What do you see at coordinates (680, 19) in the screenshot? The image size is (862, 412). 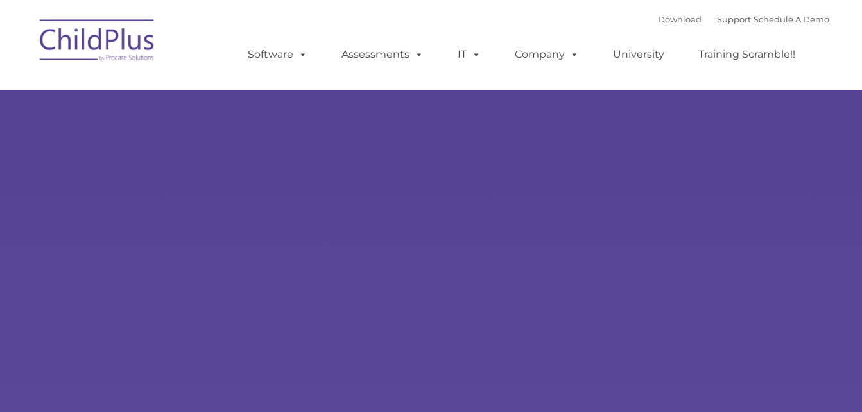 I see `a: Download` at bounding box center [680, 19].